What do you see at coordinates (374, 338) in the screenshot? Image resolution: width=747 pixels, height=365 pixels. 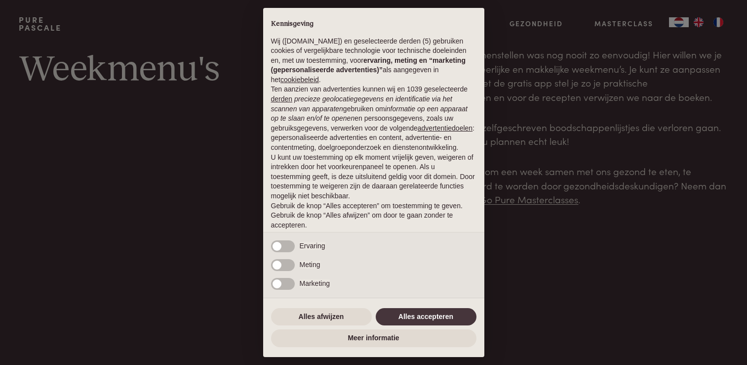 I see `button: Meer informatie` at bounding box center [374, 338].